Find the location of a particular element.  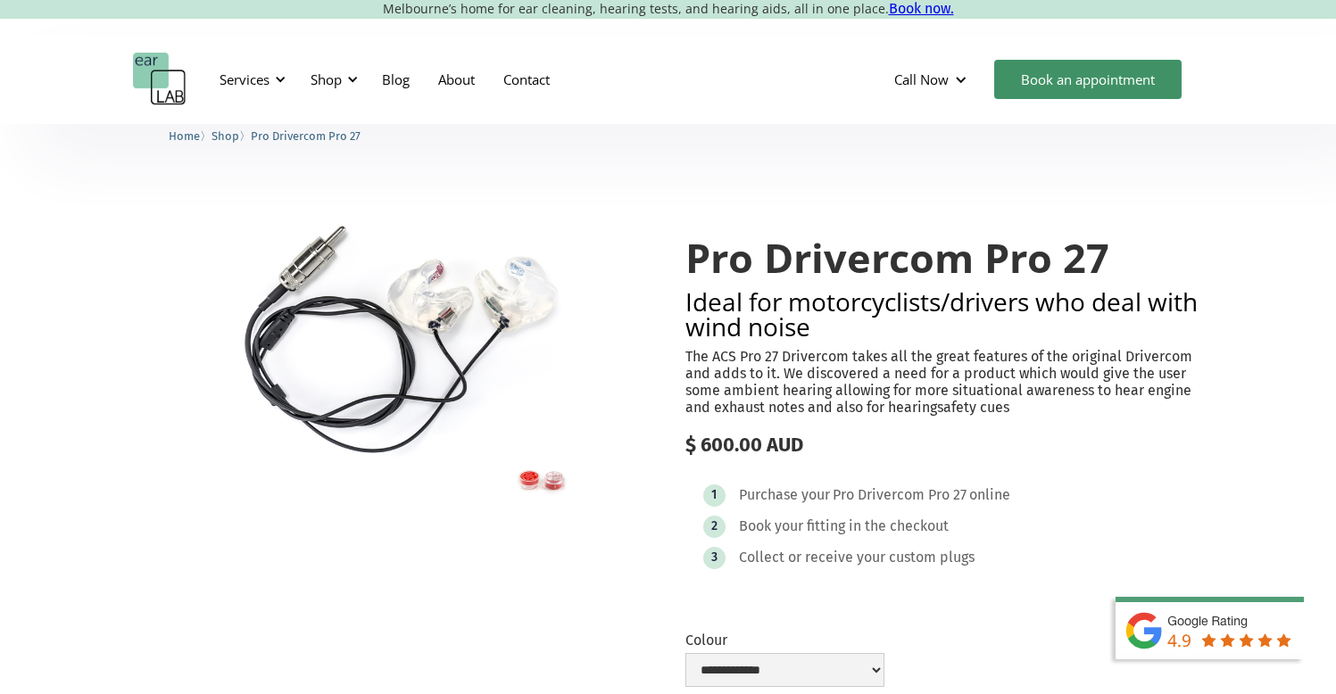

div: 1 is located at coordinates (714, 495).